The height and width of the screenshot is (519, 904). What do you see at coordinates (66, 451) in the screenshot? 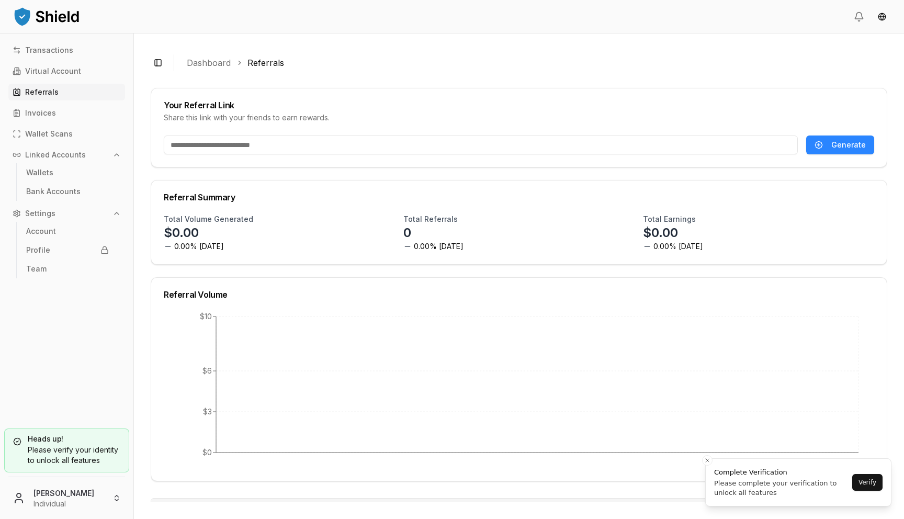
I see `a: Heads up!Please verify your identity to unlock all features` at bounding box center [66, 451].